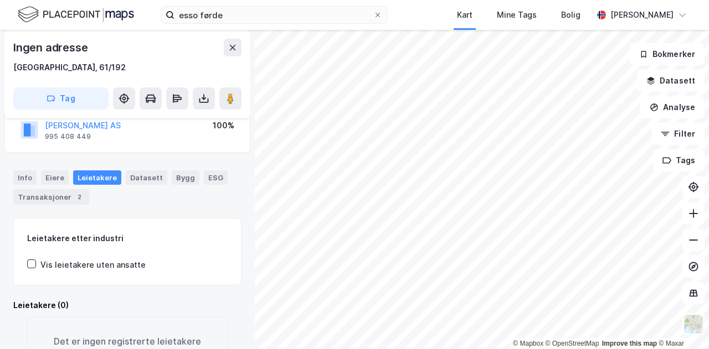 This screenshot has width=709, height=349. Describe the element at coordinates (629, 344) in the screenshot. I see `a: Improve this map` at that location.